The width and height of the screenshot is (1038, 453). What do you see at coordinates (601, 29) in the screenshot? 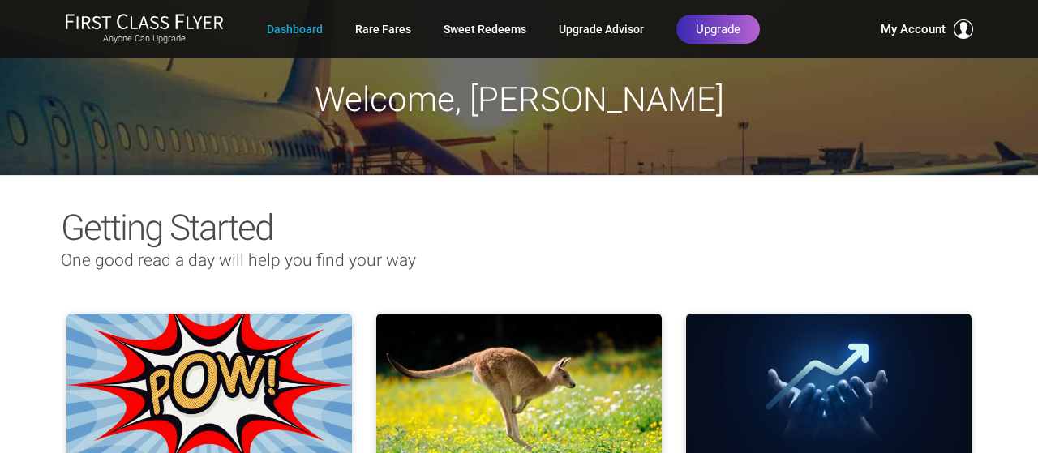
I see `a: Upgrade Advisor` at bounding box center [601, 29].